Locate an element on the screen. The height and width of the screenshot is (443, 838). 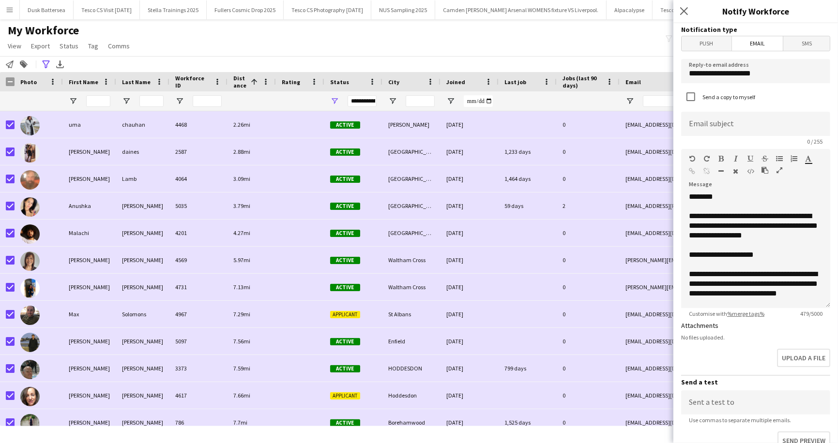
div: 4731 is located at coordinates (198, 287).